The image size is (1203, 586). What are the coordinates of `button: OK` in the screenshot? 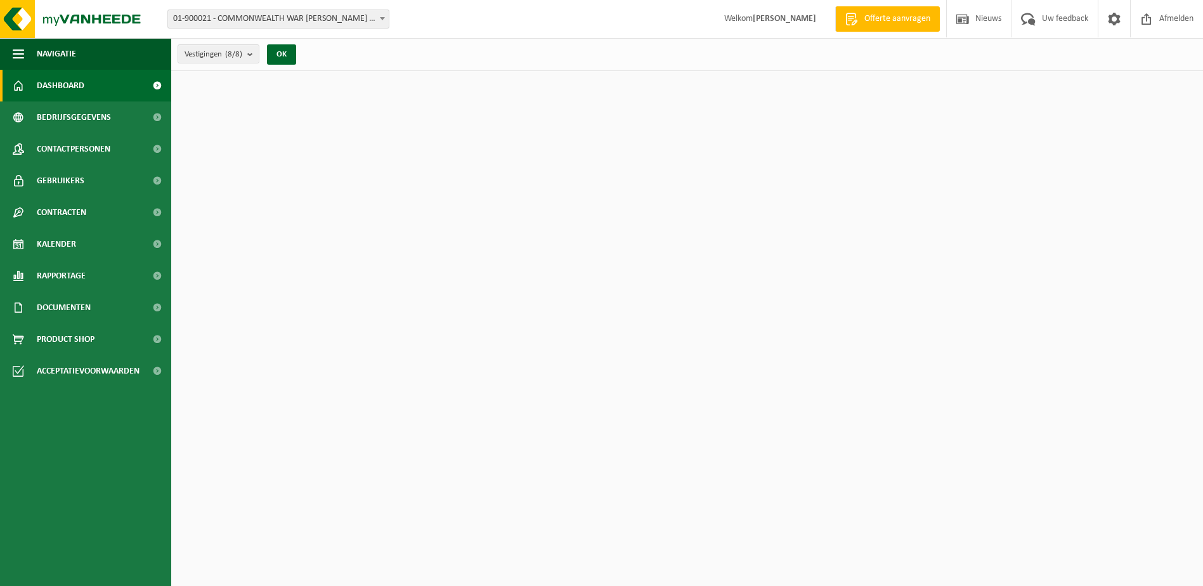 It's located at (281, 55).